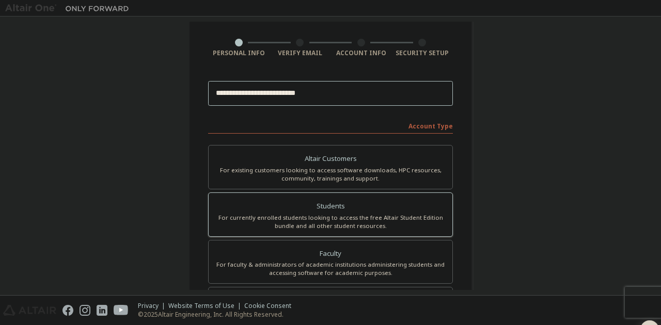 The width and height of the screenshot is (661, 325). Describe the element at coordinates (330, 269) in the screenshot. I see `div: For faculty & administrators of academic institutions administering students and accessing softwa...` at that location.